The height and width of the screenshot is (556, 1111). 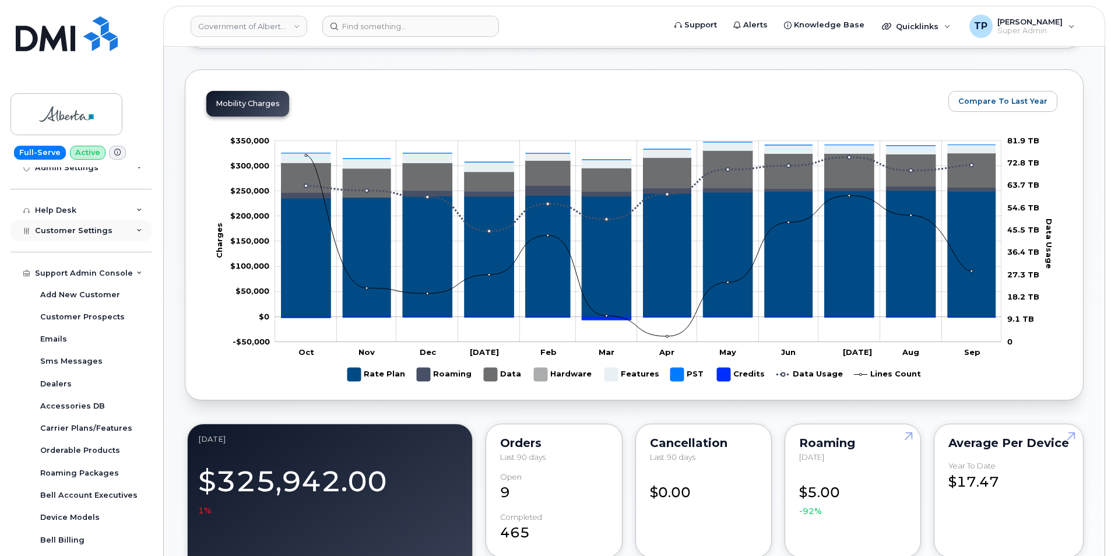 I want to click on div: 9, so click(x=554, y=488).